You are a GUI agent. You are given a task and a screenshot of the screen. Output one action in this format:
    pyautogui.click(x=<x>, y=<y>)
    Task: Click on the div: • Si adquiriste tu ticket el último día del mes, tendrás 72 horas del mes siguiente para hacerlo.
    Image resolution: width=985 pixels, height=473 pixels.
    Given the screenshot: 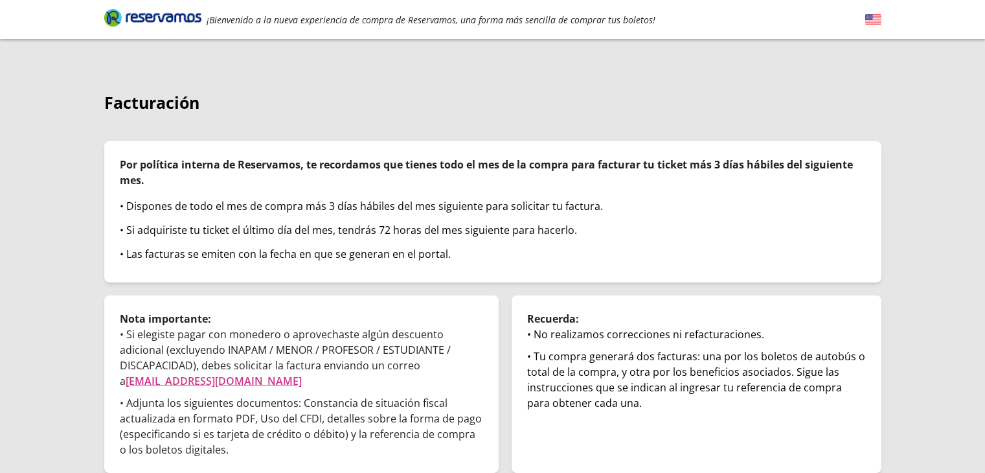 What is the action you would take?
    pyautogui.click(x=493, y=230)
    